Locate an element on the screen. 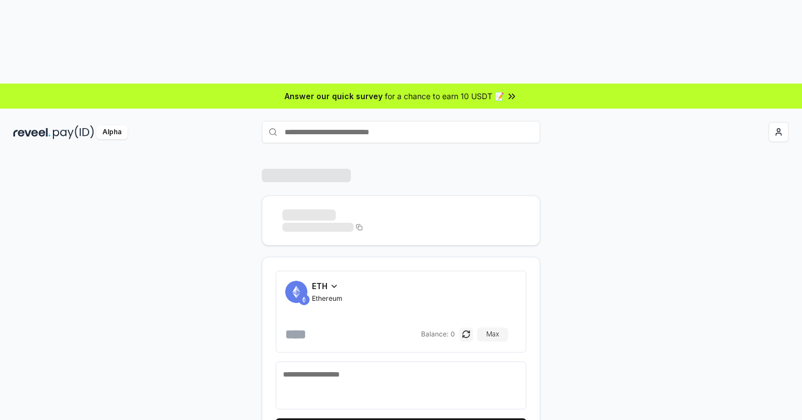  div: Alpha is located at coordinates (112, 132).